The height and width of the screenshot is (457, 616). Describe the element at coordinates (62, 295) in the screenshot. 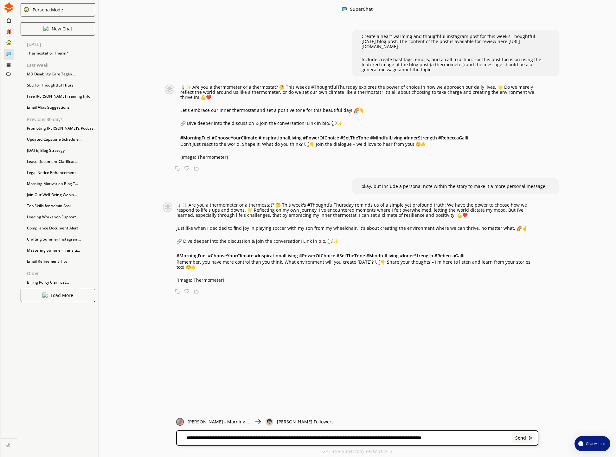

I see `p: Load More` at that location.